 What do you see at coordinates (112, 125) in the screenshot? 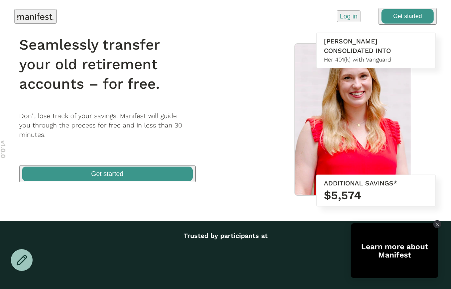
I see `p: Don’t lose track of your savings. Manifest will guide you through the process for free and in les...` at bounding box center [112, 125].